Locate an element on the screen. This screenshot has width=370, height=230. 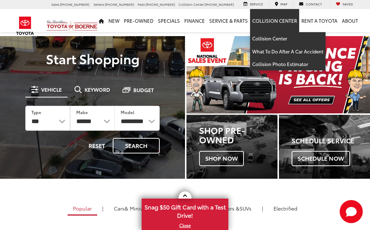
span: Keyword is located at coordinates (97, 90).